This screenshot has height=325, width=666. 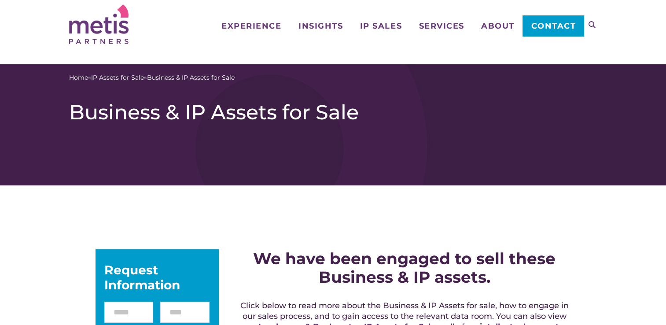 What do you see at coordinates (381, 26) in the screenshot?
I see `span: IP Sales` at bounding box center [381, 26].